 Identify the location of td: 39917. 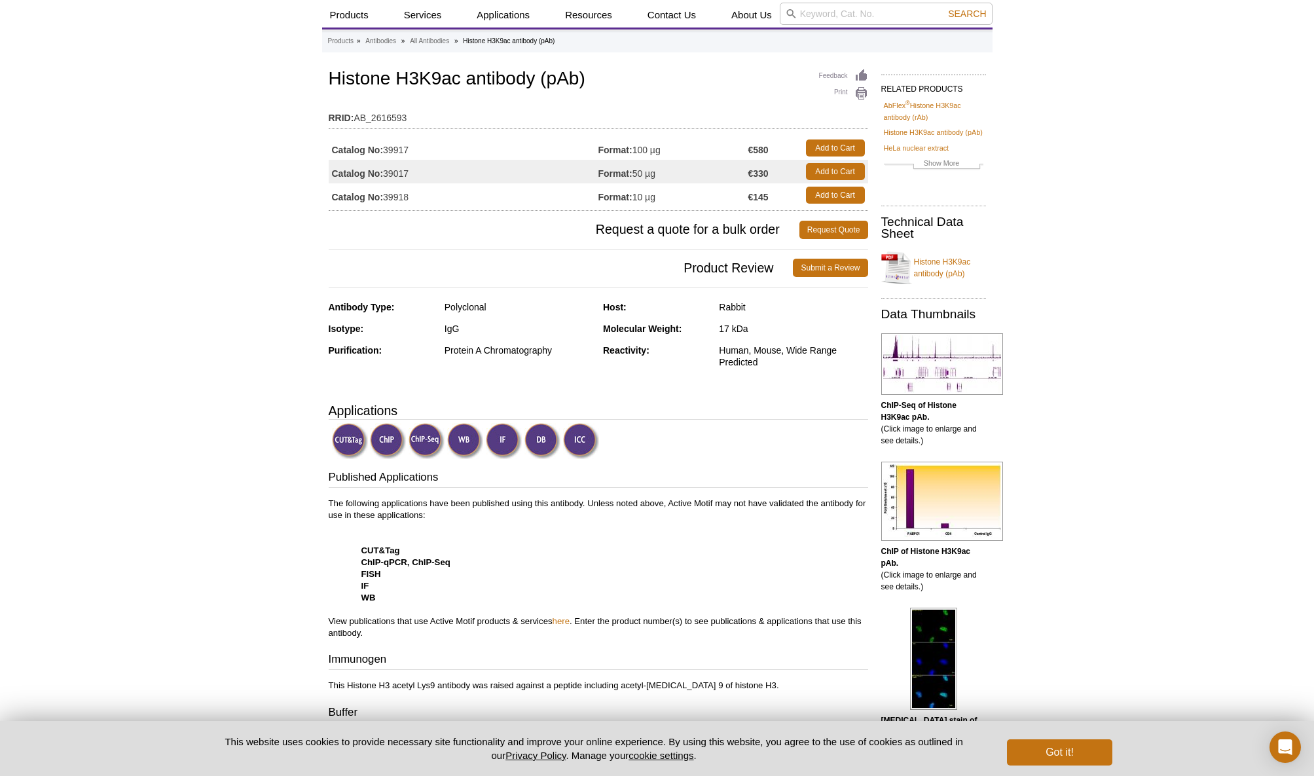
(463, 148).